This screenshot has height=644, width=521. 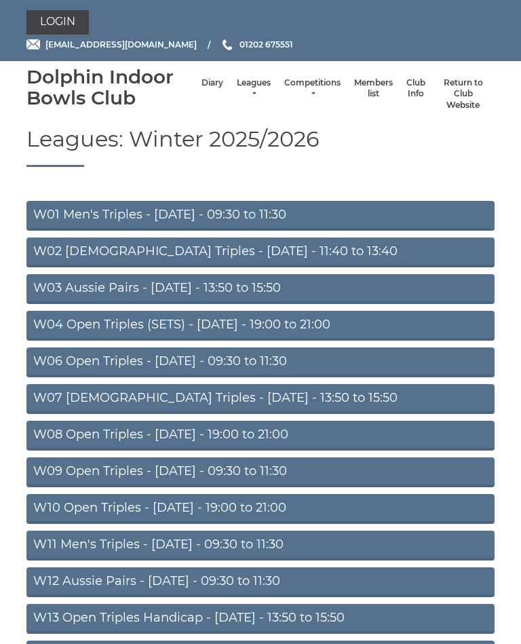 I want to click on img: Email, so click(x=33, y=44).